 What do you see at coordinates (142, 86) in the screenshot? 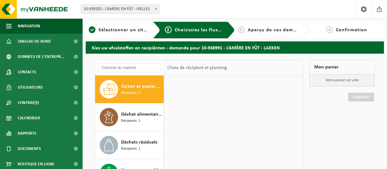
I see `span: Carton et papier, non-conditionné (industriel)` at bounding box center [142, 86].